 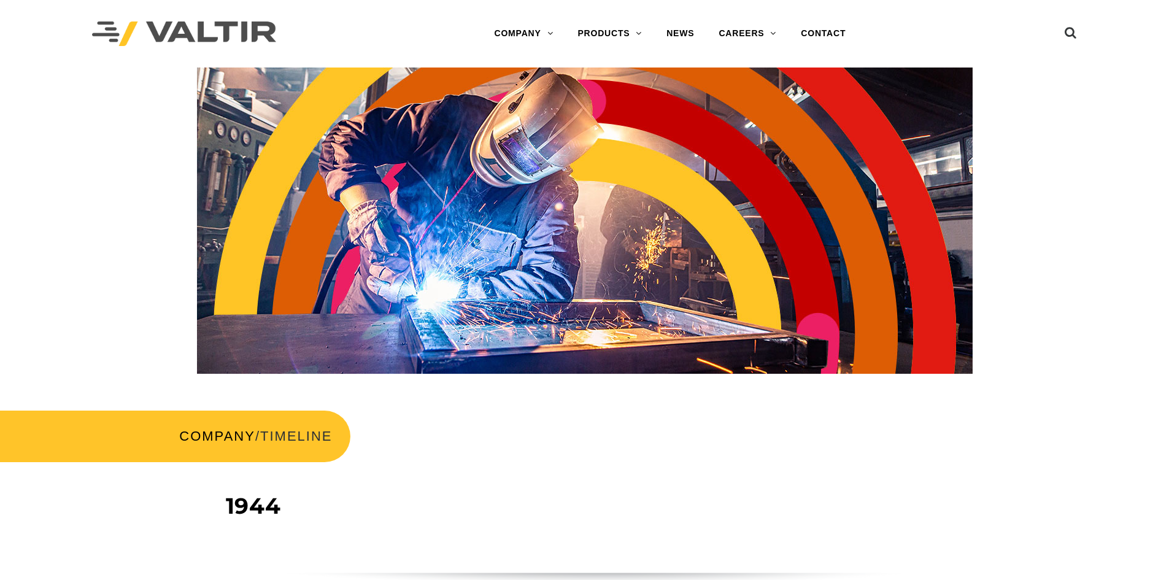 I want to click on a: NEWS, so click(x=680, y=34).